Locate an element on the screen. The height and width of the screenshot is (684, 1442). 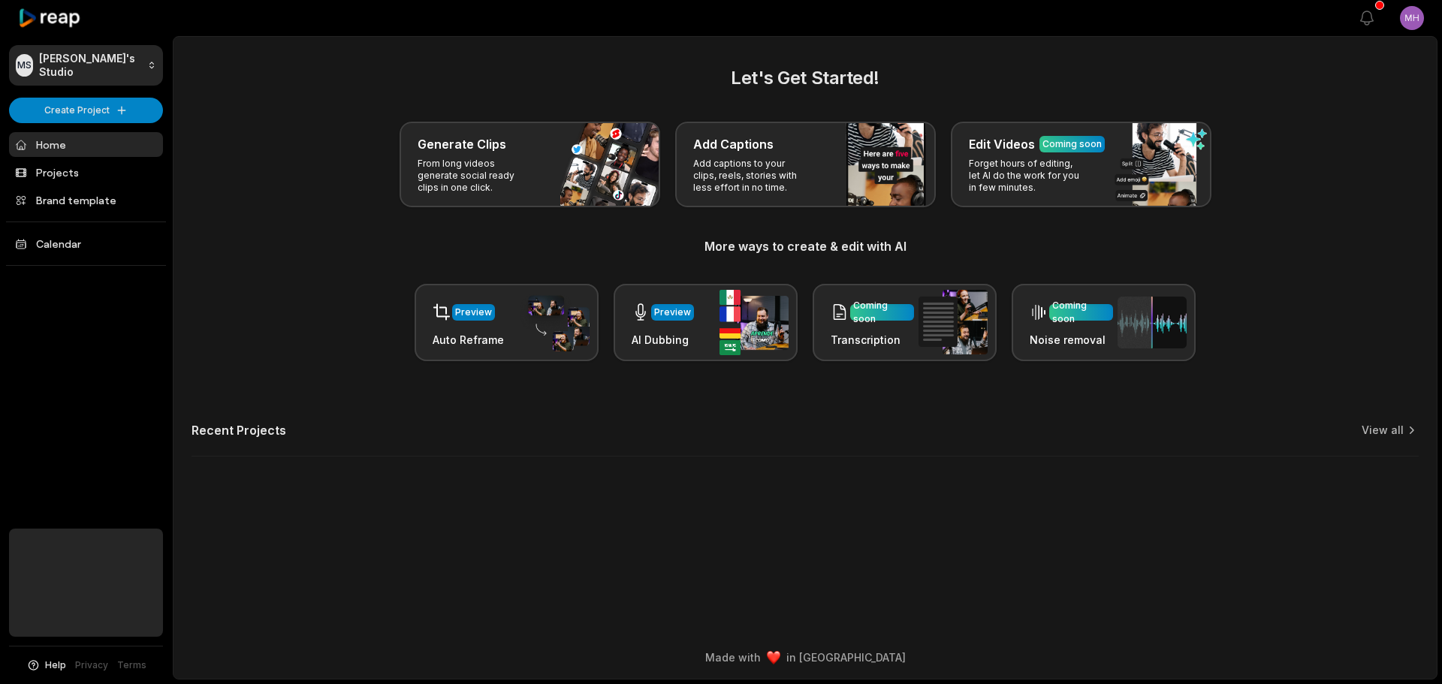
img: heart emoji is located at coordinates (773, 658).